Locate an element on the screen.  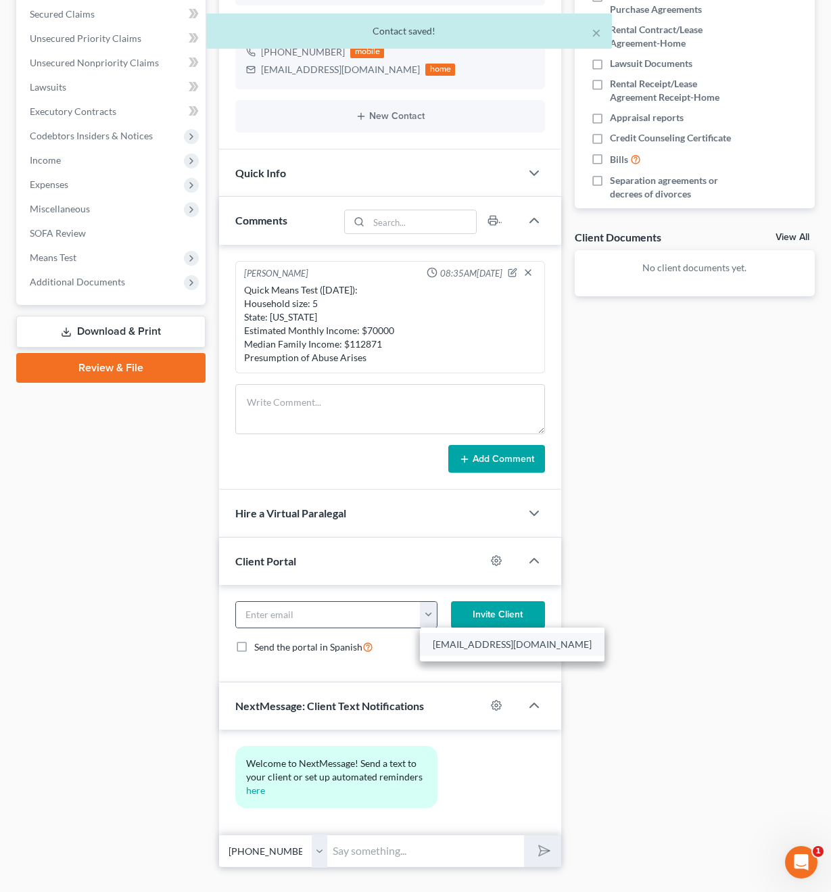
a: Lawsuits is located at coordinates (112, 87).